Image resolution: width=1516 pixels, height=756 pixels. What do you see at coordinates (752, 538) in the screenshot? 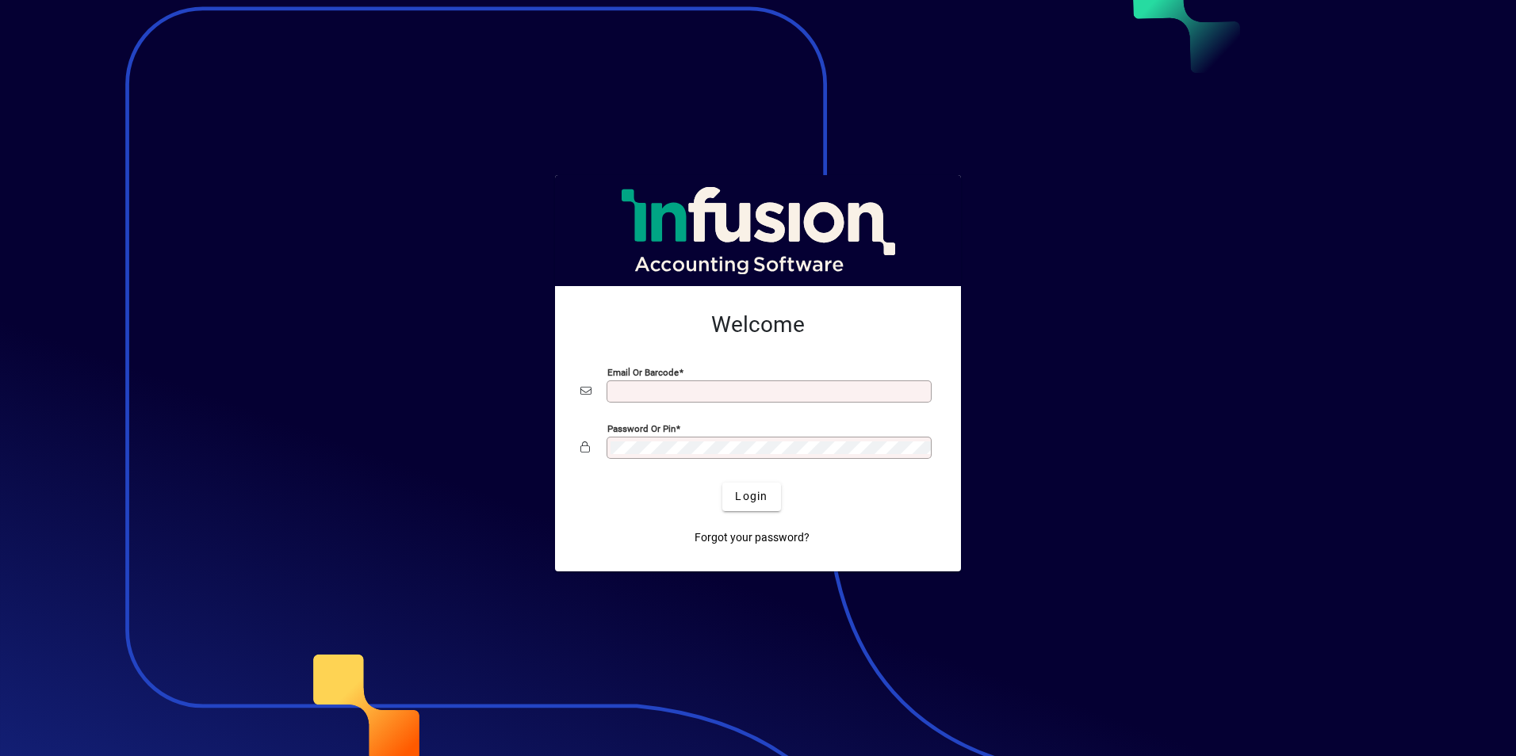
I see `span: Forgot your password?` at bounding box center [752, 538].